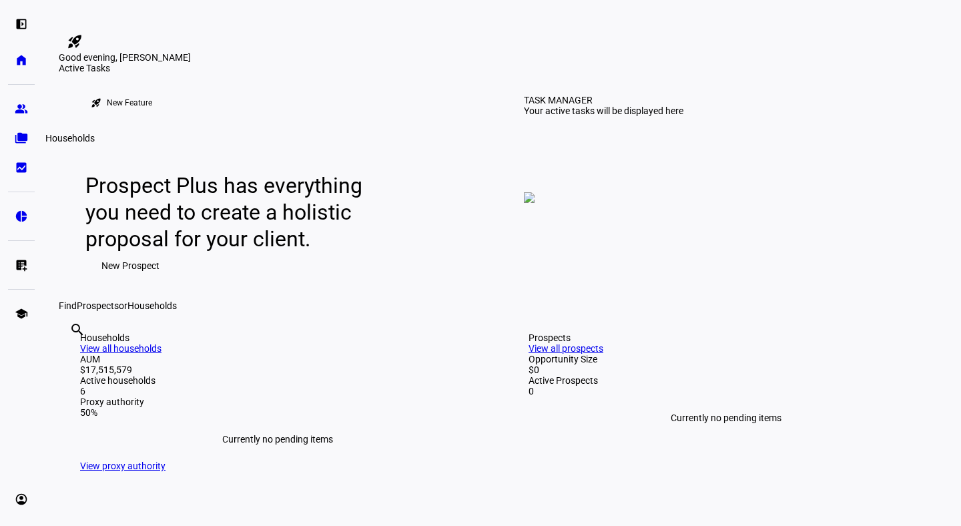 Image resolution: width=961 pixels, height=526 pixels. I want to click on a: pie_chart, so click(21, 216).